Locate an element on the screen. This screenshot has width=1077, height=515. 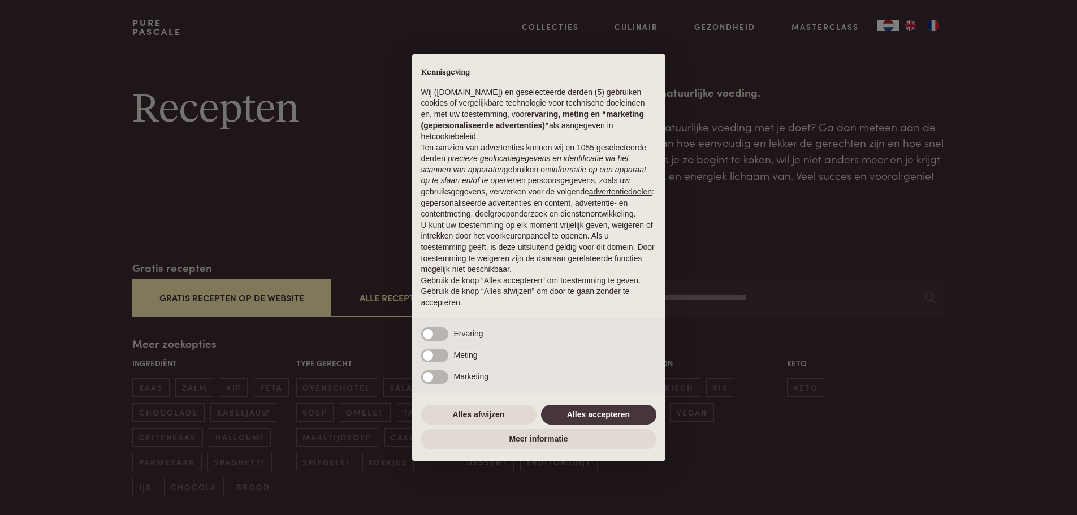
p: Gebruik de knop “Alles accepteren” om toestemming te geven. Gebruik de knop “Alles afwijzen” om d... is located at coordinates (539, 292).